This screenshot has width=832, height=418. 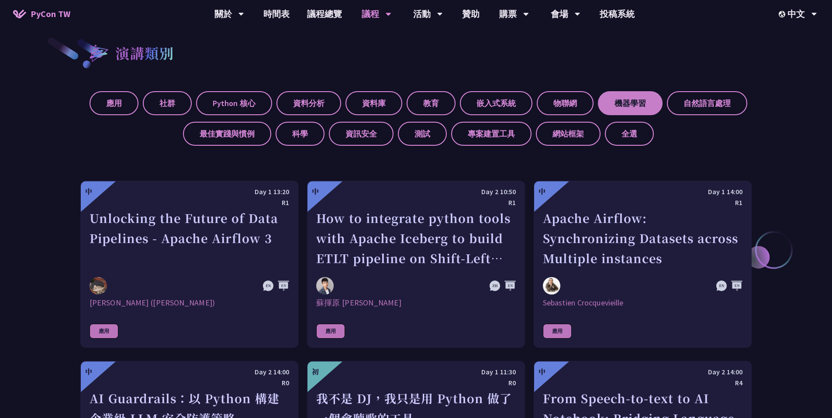 I want to click on label: 資訊安全, so click(x=361, y=134).